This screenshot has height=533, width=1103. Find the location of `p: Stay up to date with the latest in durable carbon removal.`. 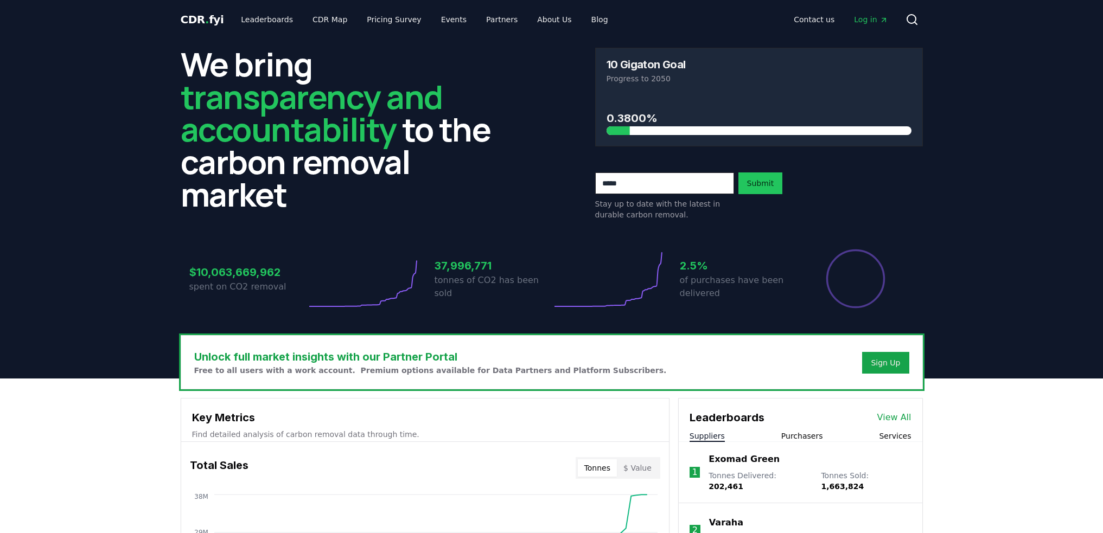

p: Stay up to date with the latest in durable carbon removal. is located at coordinates (665, 209).